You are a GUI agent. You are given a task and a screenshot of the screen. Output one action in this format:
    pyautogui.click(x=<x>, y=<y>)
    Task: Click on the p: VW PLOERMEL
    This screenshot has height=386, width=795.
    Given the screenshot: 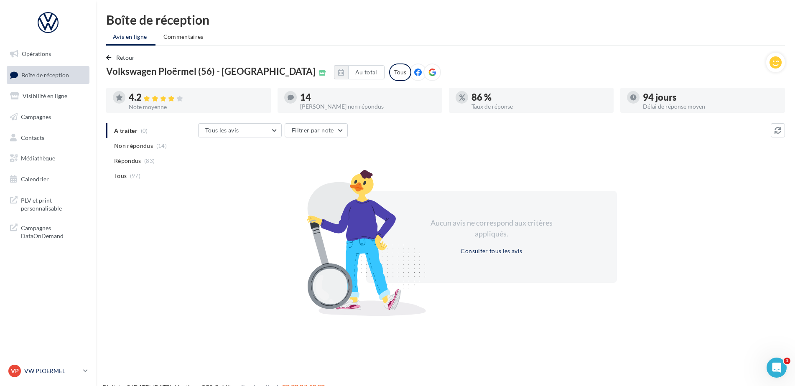 What is the action you would take?
    pyautogui.click(x=52, y=371)
    